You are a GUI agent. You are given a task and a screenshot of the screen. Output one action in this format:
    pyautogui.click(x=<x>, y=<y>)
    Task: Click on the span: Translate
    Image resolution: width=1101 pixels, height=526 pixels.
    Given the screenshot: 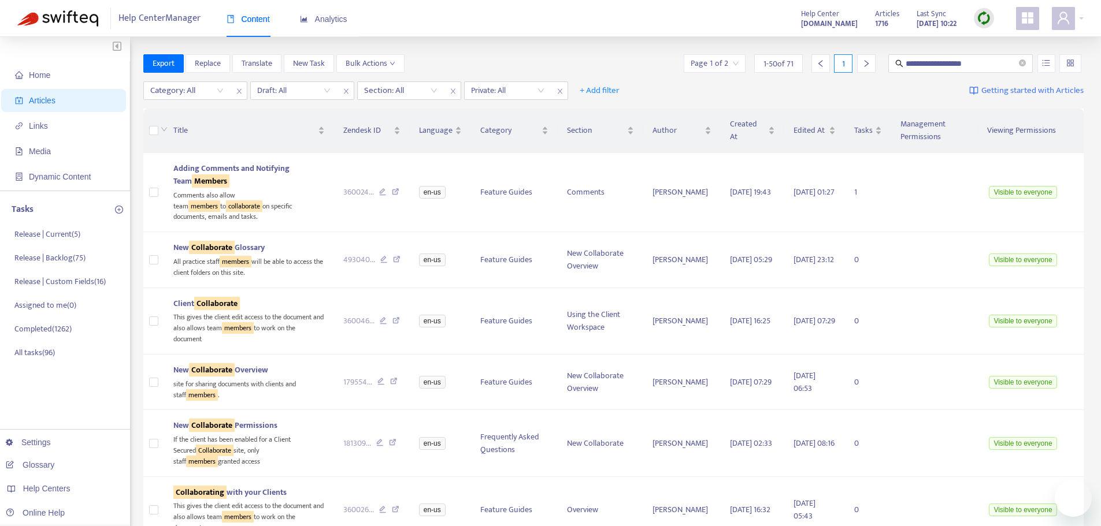 What is the action you would take?
    pyautogui.click(x=257, y=64)
    